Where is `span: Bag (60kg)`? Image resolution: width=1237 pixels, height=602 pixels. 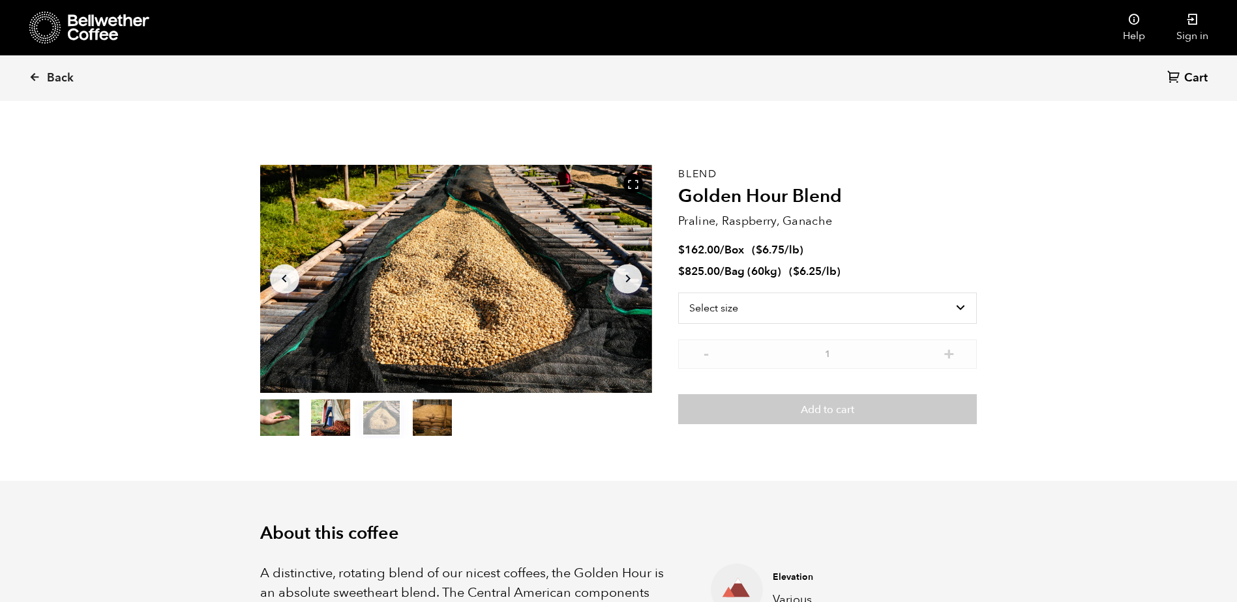
span: Bag (60kg) is located at coordinates (752, 271).